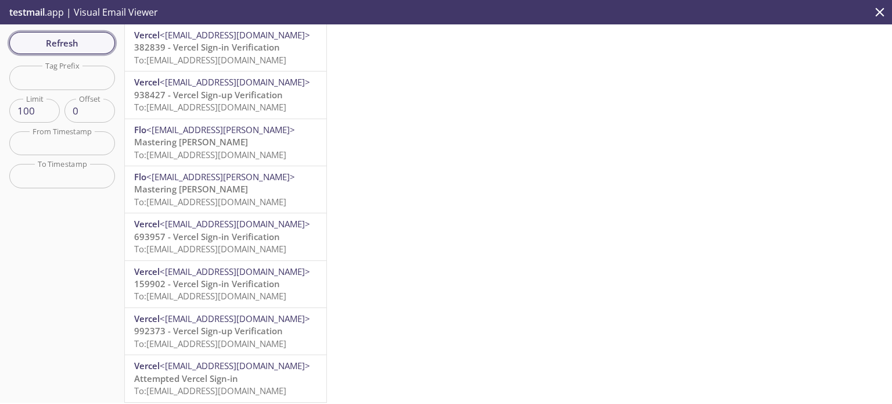 This screenshot has height=404, width=892. What do you see at coordinates (186, 378) in the screenshot?
I see `span: Attempted Vercel Sign-in` at bounding box center [186, 378].